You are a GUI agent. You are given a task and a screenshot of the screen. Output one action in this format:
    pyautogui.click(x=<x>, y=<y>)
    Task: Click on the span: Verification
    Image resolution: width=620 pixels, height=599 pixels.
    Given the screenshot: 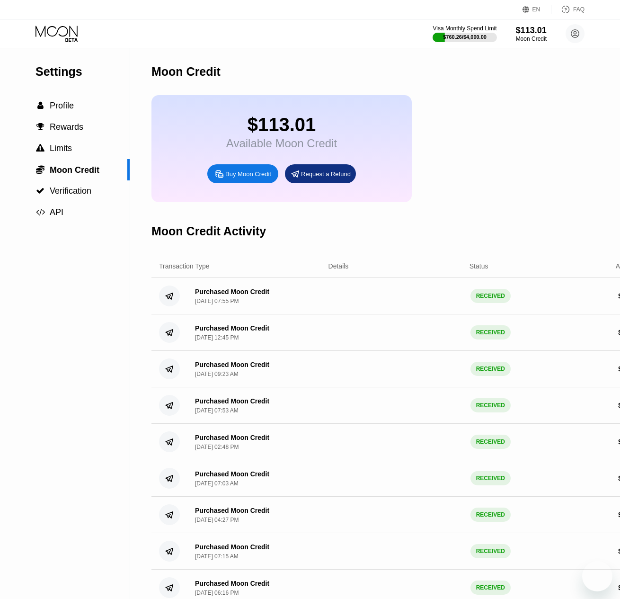 What is the action you would take?
    pyautogui.click(x=71, y=191)
    